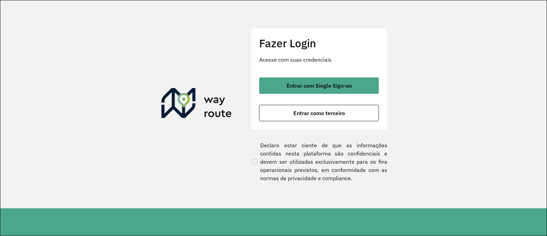 The width and height of the screenshot is (547, 236). I want to click on span: Entrar com Single Sign-on, so click(319, 86).